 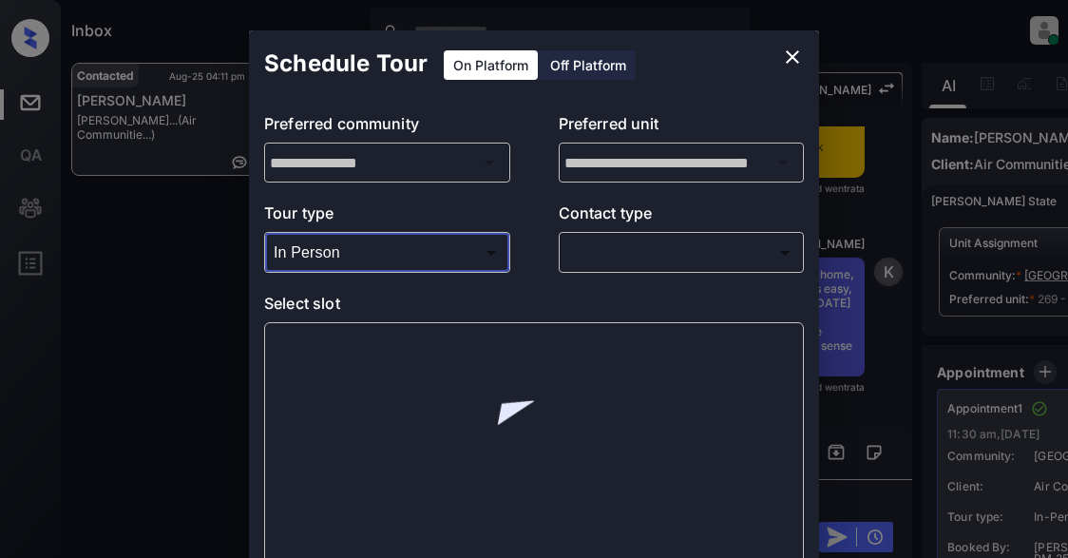 What do you see at coordinates (792, 57) in the screenshot?
I see `button: close` at bounding box center [792, 57].